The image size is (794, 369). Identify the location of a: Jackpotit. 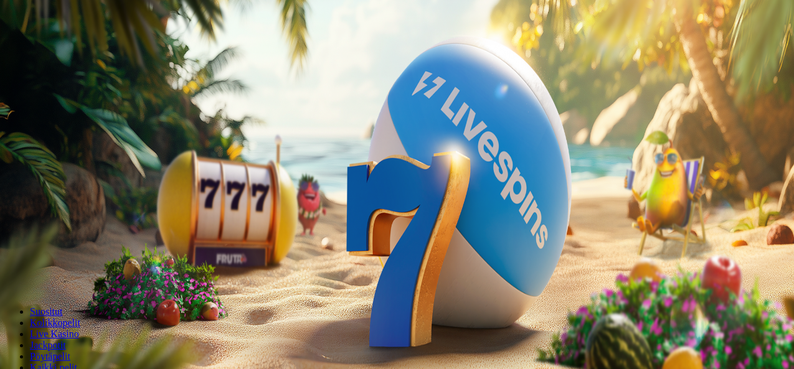
(48, 345).